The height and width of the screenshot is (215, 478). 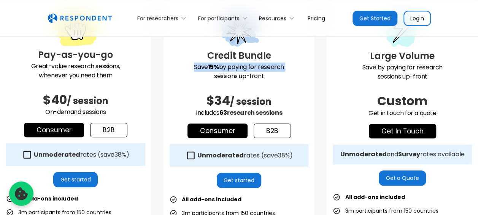 What do you see at coordinates (76, 112) in the screenshot?
I see `p: On-demand sessions` at bounding box center [76, 112].